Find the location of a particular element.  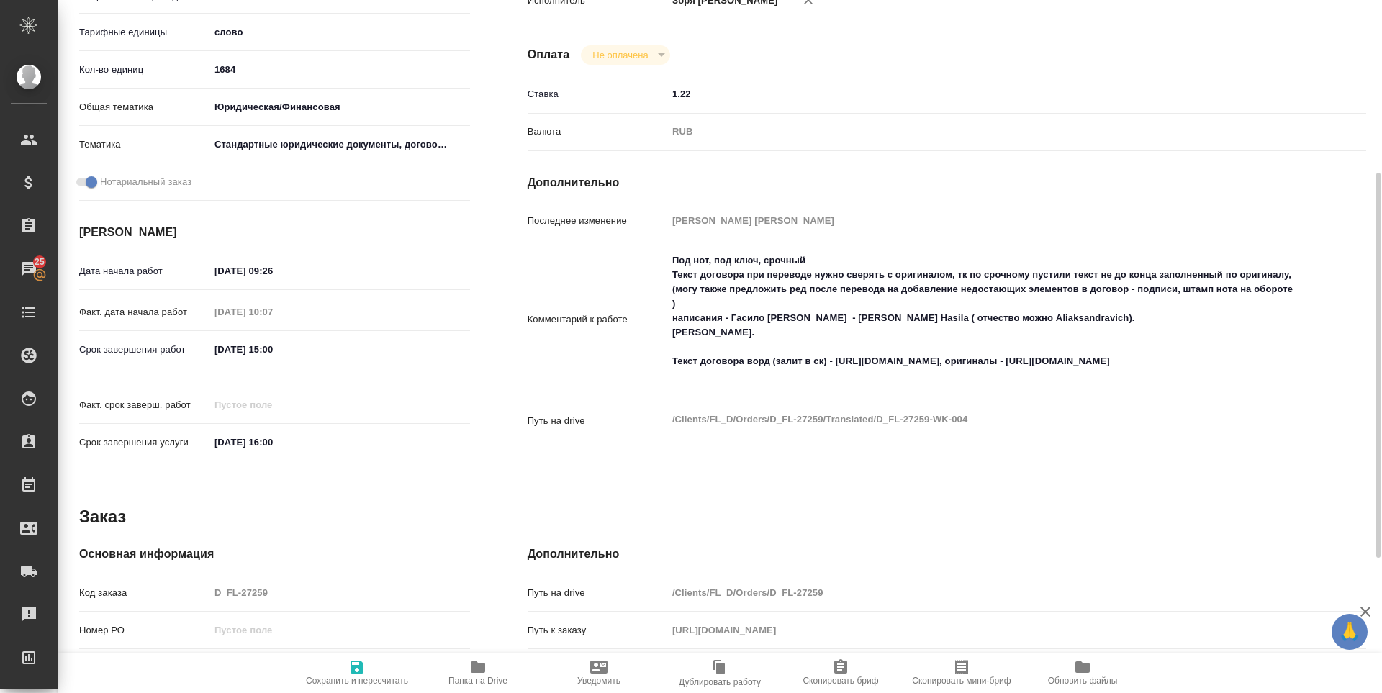

div: Стандартные юридические документы, договоры, уставы is located at coordinates (340, 145).